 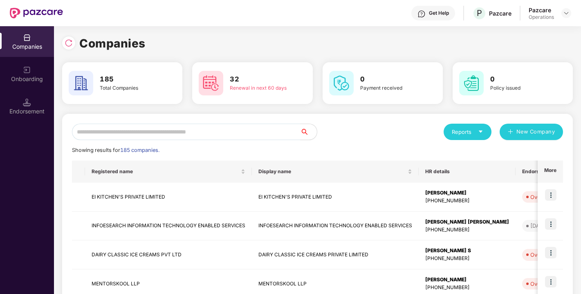 I want to click on img: svg+xml;base64,PHN2ZyBpZD0iSGVscC0zMngzMiIgeG1sbnM9Imh0dHA6Ly93d3cudzMub3JnLzIwMDAvc3ZnIiB3aWR0aD..., so click(x=422, y=14).